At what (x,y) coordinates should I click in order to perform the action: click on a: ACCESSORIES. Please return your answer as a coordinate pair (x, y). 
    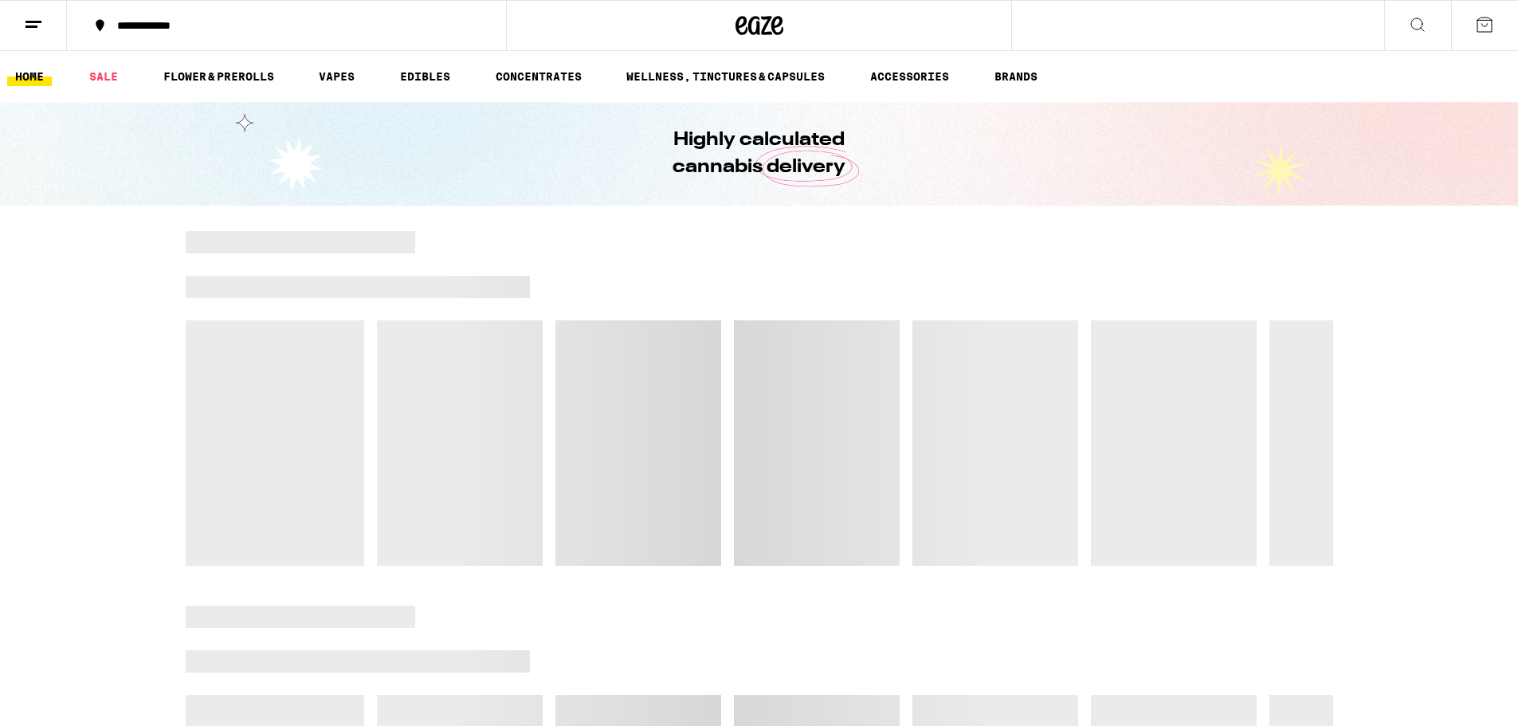
    Looking at the image, I should click on (909, 77).